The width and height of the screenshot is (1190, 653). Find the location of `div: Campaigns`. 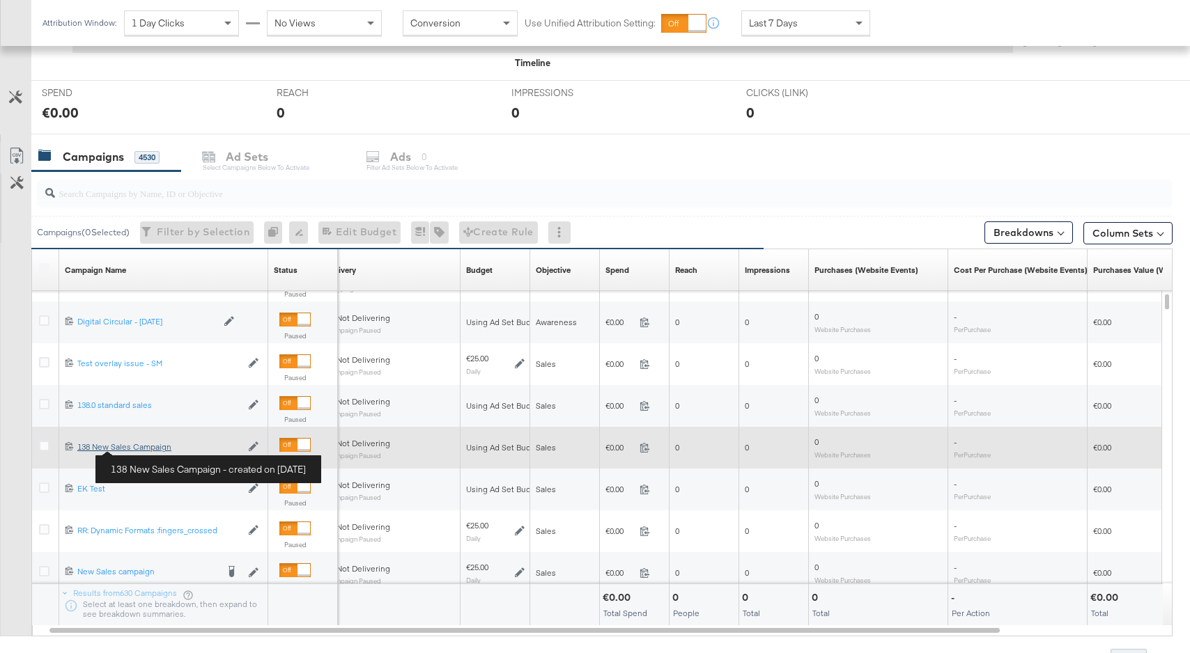

div: Campaigns is located at coordinates (93, 157).